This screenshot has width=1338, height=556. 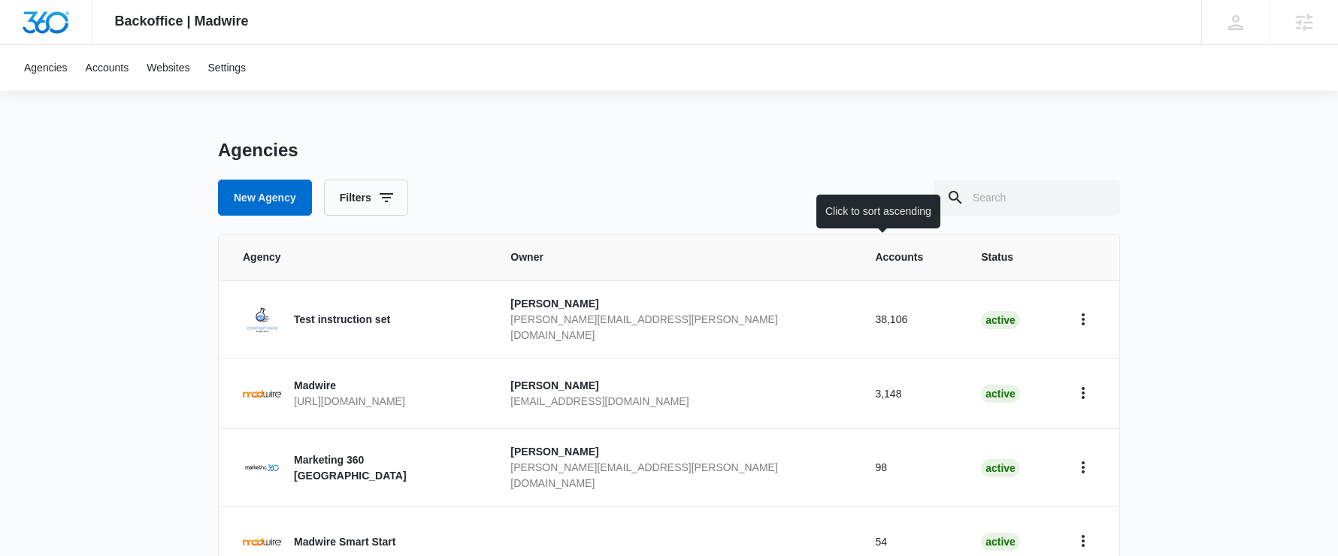 I want to click on td: 38,106, so click(x=910, y=320).